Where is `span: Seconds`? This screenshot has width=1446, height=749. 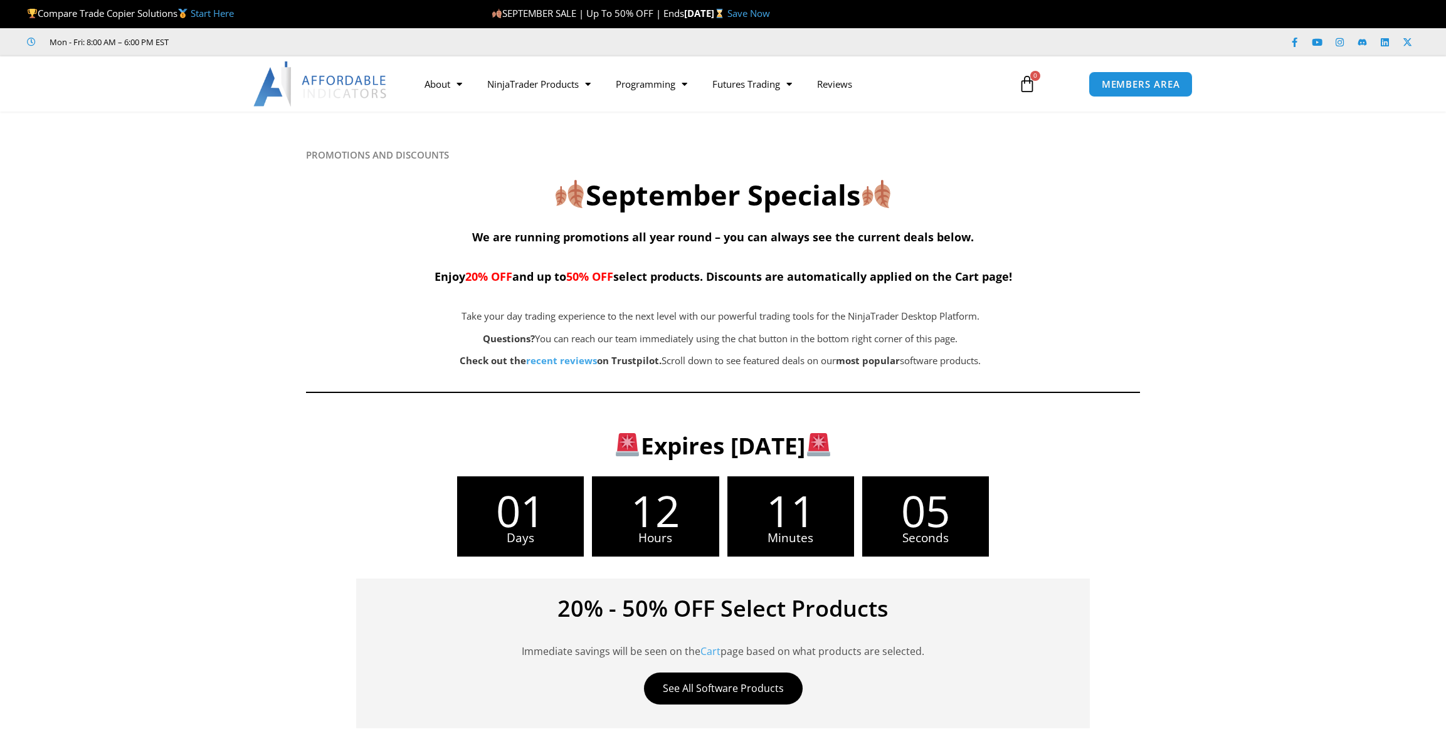 span: Seconds is located at coordinates (926, 538).